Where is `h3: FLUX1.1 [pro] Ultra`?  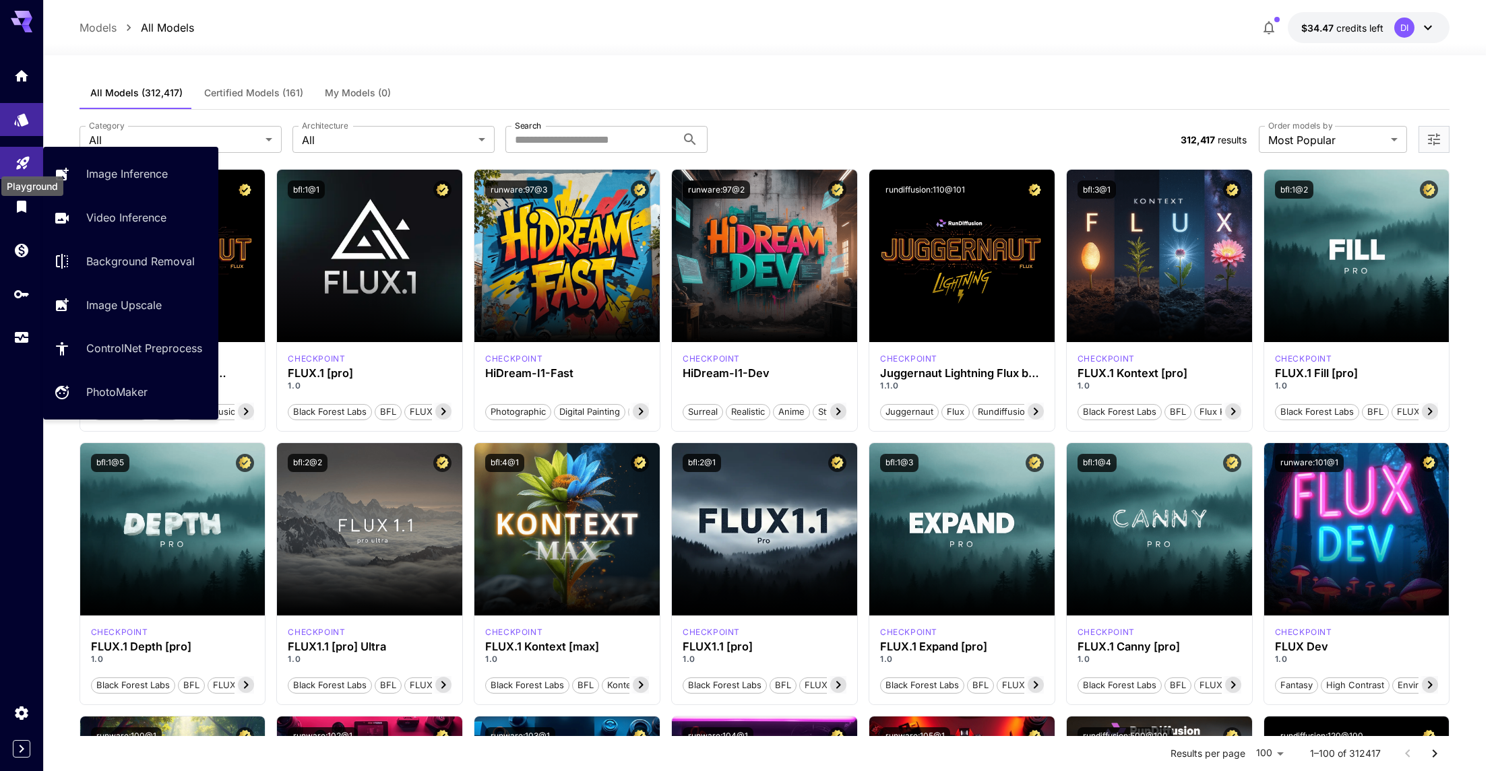 h3: FLUX1.1 [pro] Ultra is located at coordinates (369, 647).